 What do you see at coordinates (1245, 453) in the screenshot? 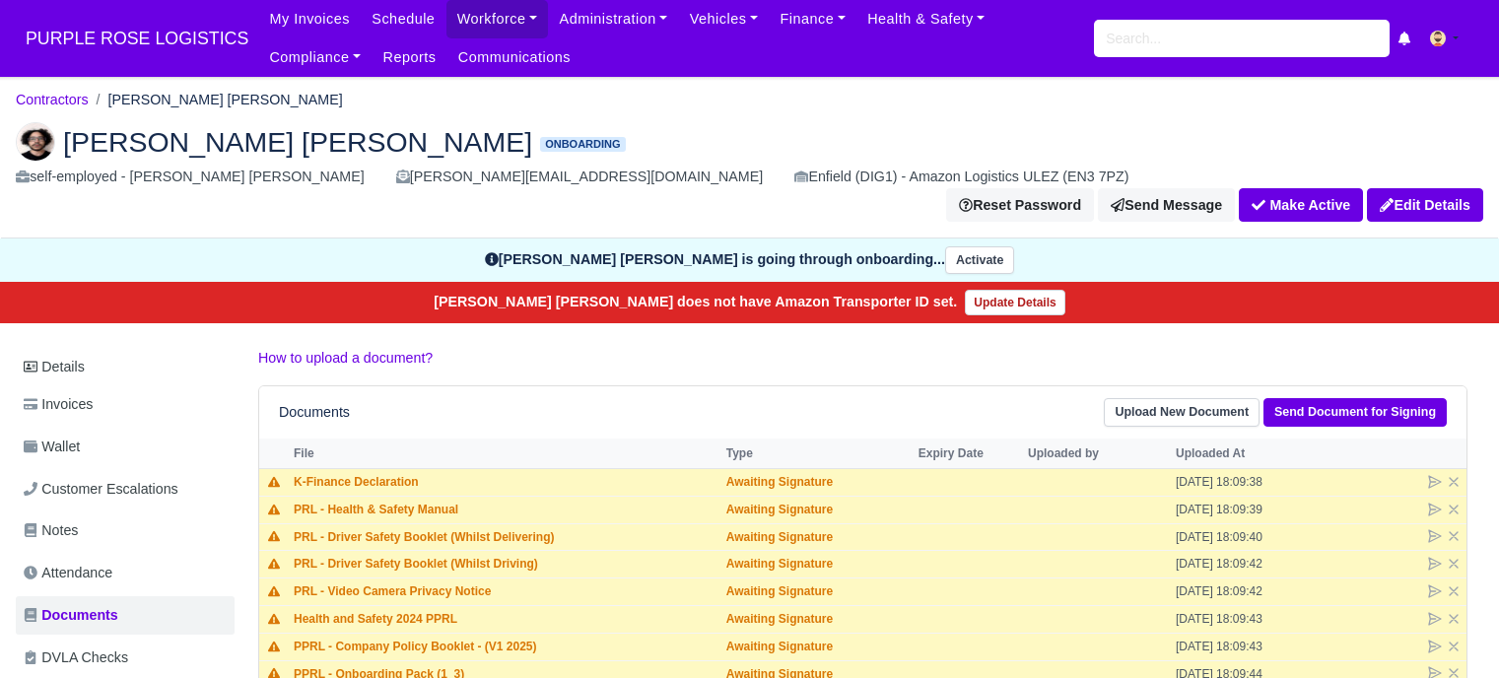
I see `th: Uploaded At` at bounding box center [1245, 453].